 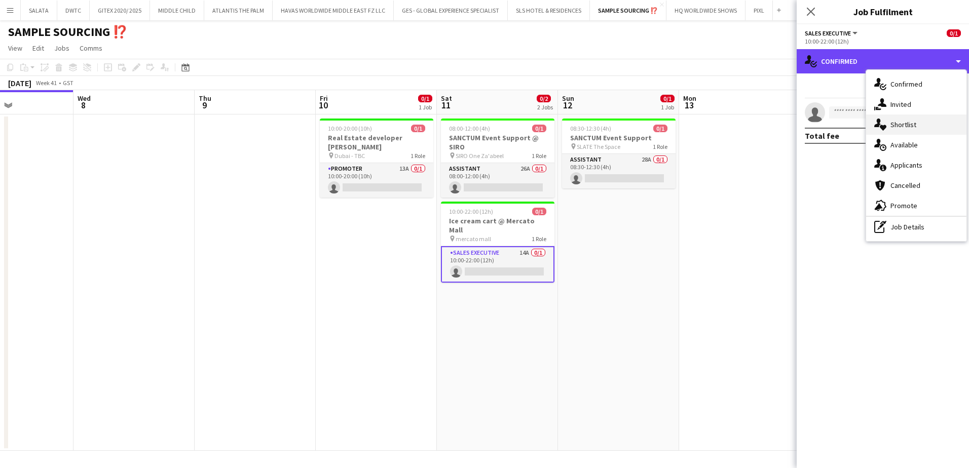 I want to click on app-job-card: 08:00-12:00 (4h)0/1SANCTUM Event Support @ SIRO SIRO One Za'abeel1 RoleAssistant26A0/108:00-12:00..., so click(x=498, y=158).